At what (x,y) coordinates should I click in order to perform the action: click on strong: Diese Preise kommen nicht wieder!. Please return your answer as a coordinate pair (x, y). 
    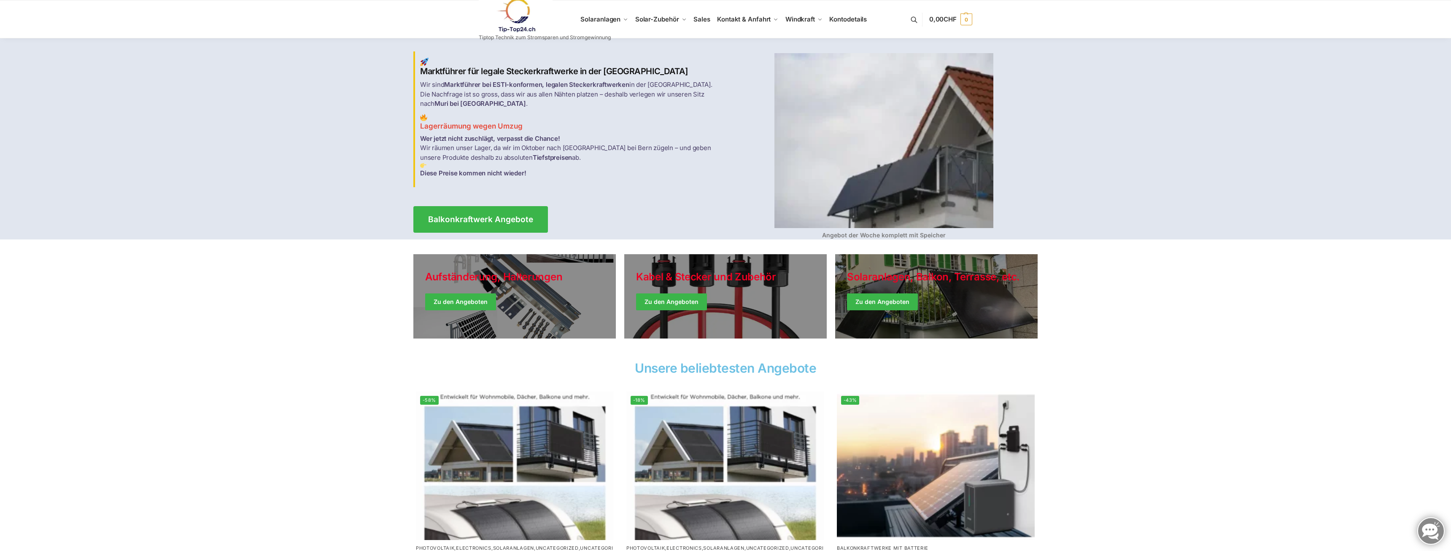
    Looking at the image, I should click on (473, 173).